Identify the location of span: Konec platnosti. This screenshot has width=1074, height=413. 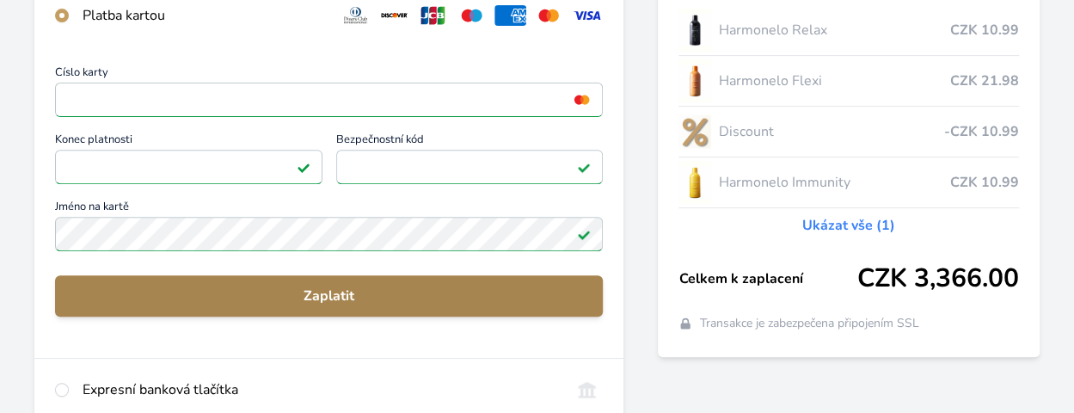
(188, 142).